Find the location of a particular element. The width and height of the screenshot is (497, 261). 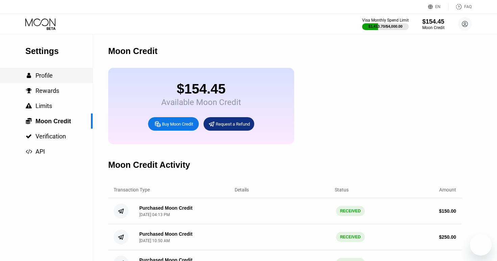

div: Available Moon Credit is located at coordinates (201, 102).